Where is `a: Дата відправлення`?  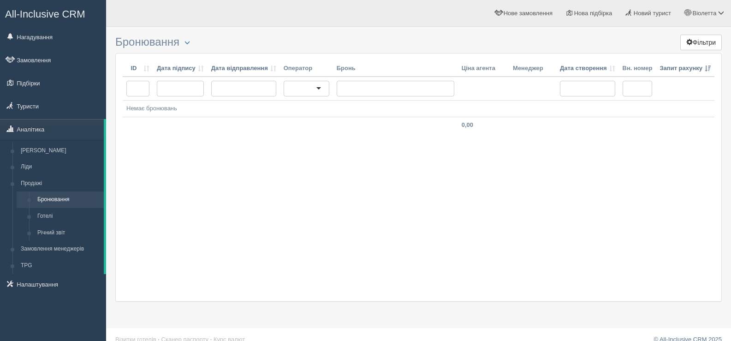 a: Дата відправлення is located at coordinates (243, 68).